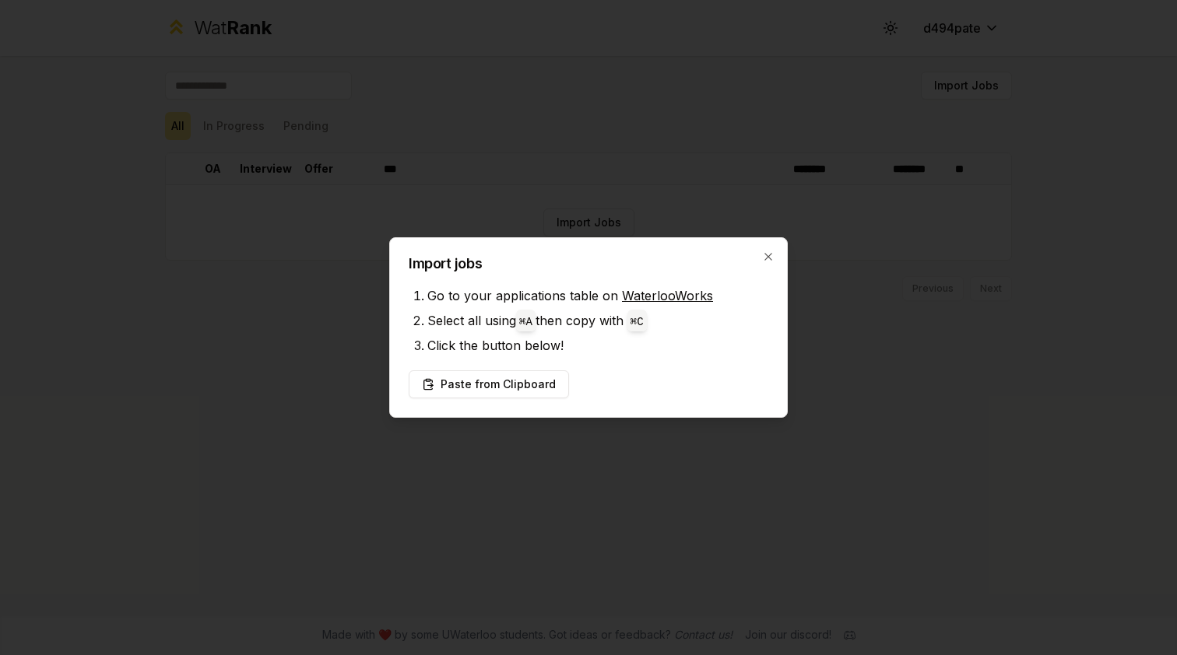 The width and height of the screenshot is (1177, 655). I want to click on code: ⌘ A, so click(525, 322).